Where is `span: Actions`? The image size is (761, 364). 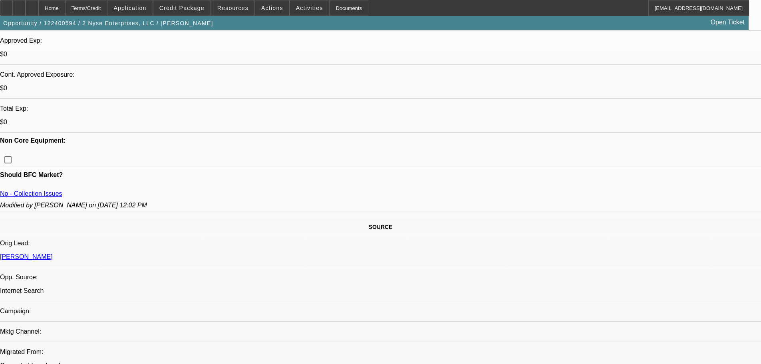 span: Actions is located at coordinates (272, 8).